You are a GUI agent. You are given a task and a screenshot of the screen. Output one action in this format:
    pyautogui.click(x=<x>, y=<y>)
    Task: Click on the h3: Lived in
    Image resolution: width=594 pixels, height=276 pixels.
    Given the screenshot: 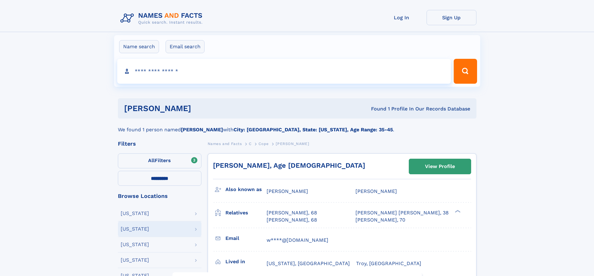 What is the action you would take?
    pyautogui.click(x=246, y=262)
    